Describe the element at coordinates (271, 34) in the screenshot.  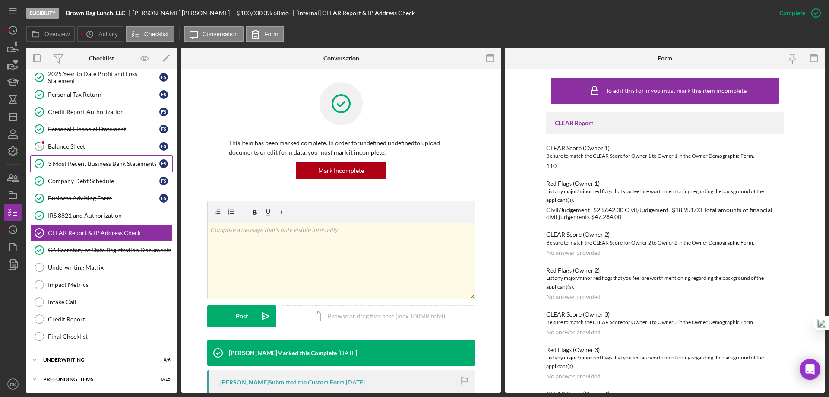
I see `label: Form` at that location.